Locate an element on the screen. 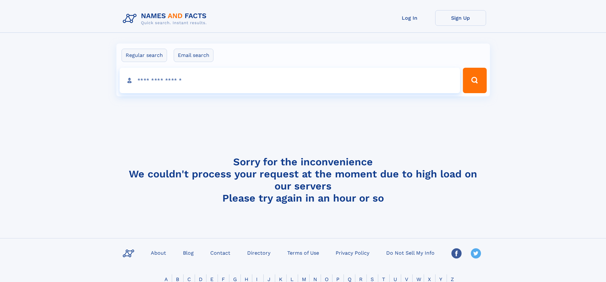 The image size is (606, 282). a: Privacy Policy is located at coordinates (352, 252).